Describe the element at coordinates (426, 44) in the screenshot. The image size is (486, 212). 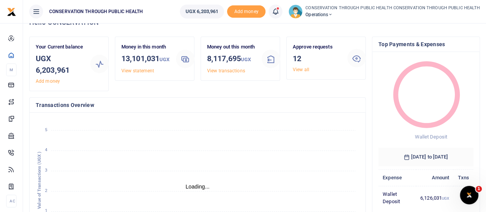
I see `h4: Top Payments & Expenses` at that location.